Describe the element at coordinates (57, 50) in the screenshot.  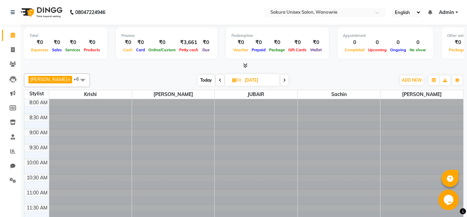
I see `span: Sales` at that location.